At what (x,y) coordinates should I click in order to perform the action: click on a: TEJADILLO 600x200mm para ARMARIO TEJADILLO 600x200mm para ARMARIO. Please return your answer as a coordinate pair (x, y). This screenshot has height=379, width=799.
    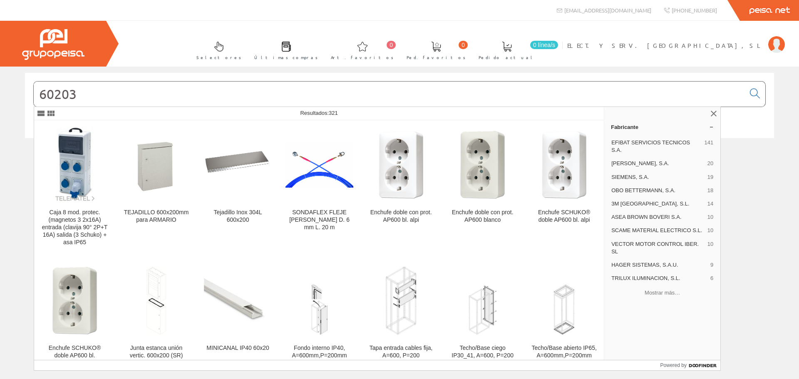
    Looking at the image, I should click on (156, 188).